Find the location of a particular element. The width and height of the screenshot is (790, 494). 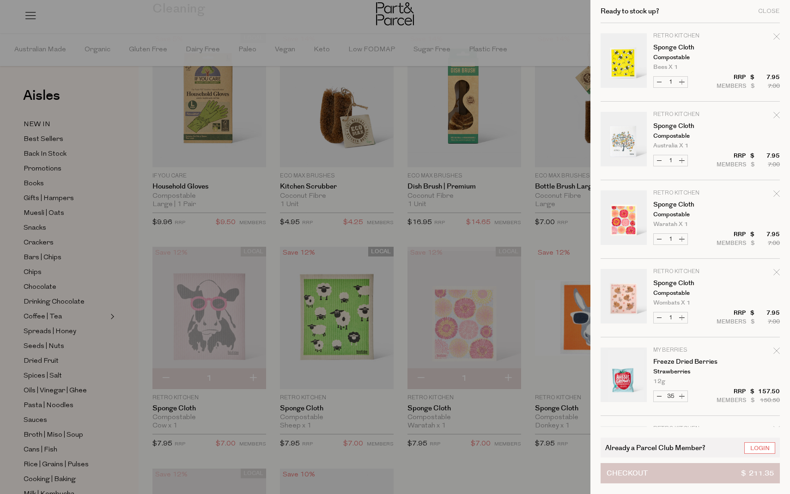

span: 12g is located at coordinates (659, 381).